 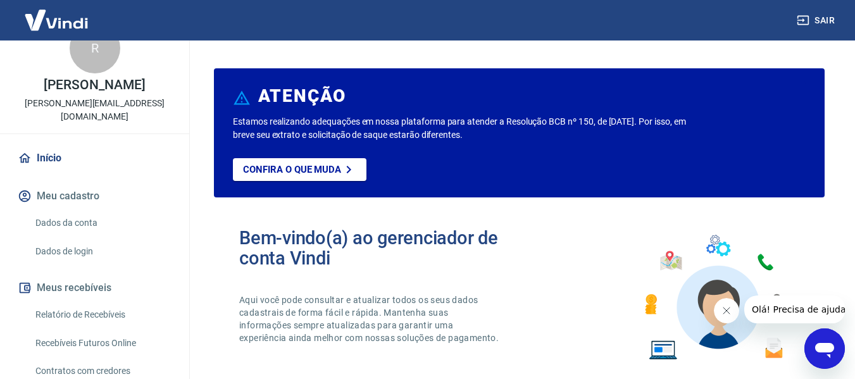 What do you see at coordinates (94, 288) in the screenshot?
I see `button: Meus recebíveis` at bounding box center [94, 288].